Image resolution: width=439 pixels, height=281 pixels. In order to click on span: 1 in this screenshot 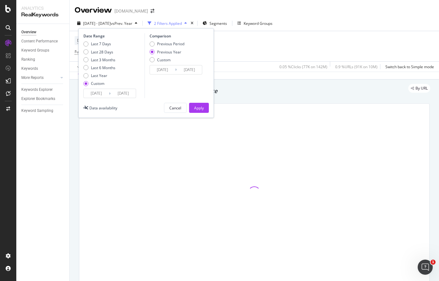, I will do `click(434, 262)`.